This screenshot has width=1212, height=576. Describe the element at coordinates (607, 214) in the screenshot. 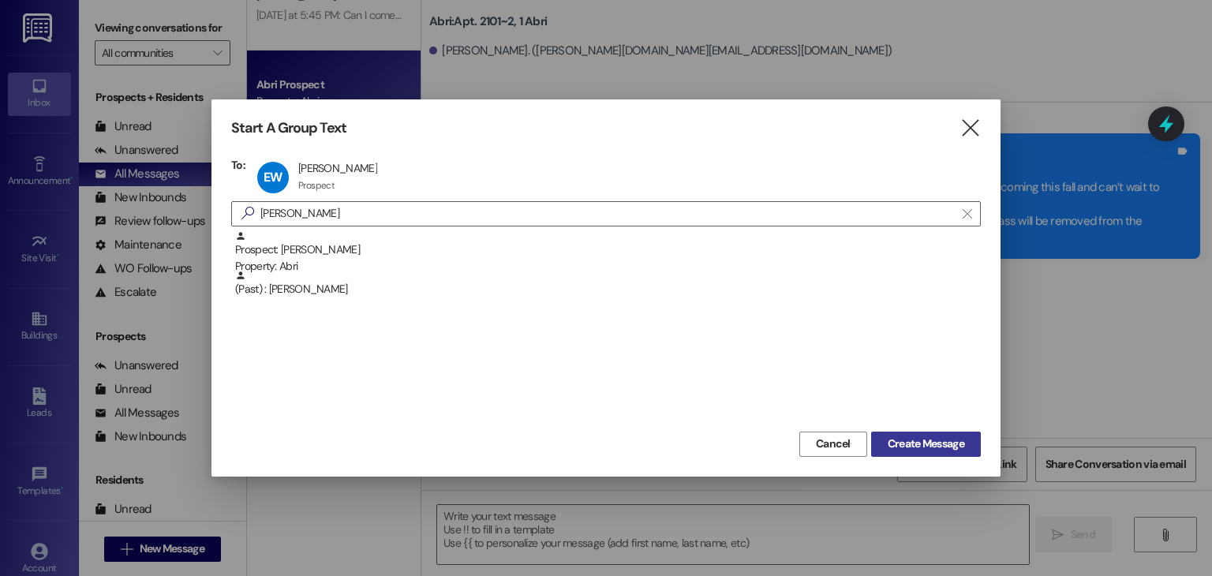

I see `input: Search for any contact or apartment` at that location.